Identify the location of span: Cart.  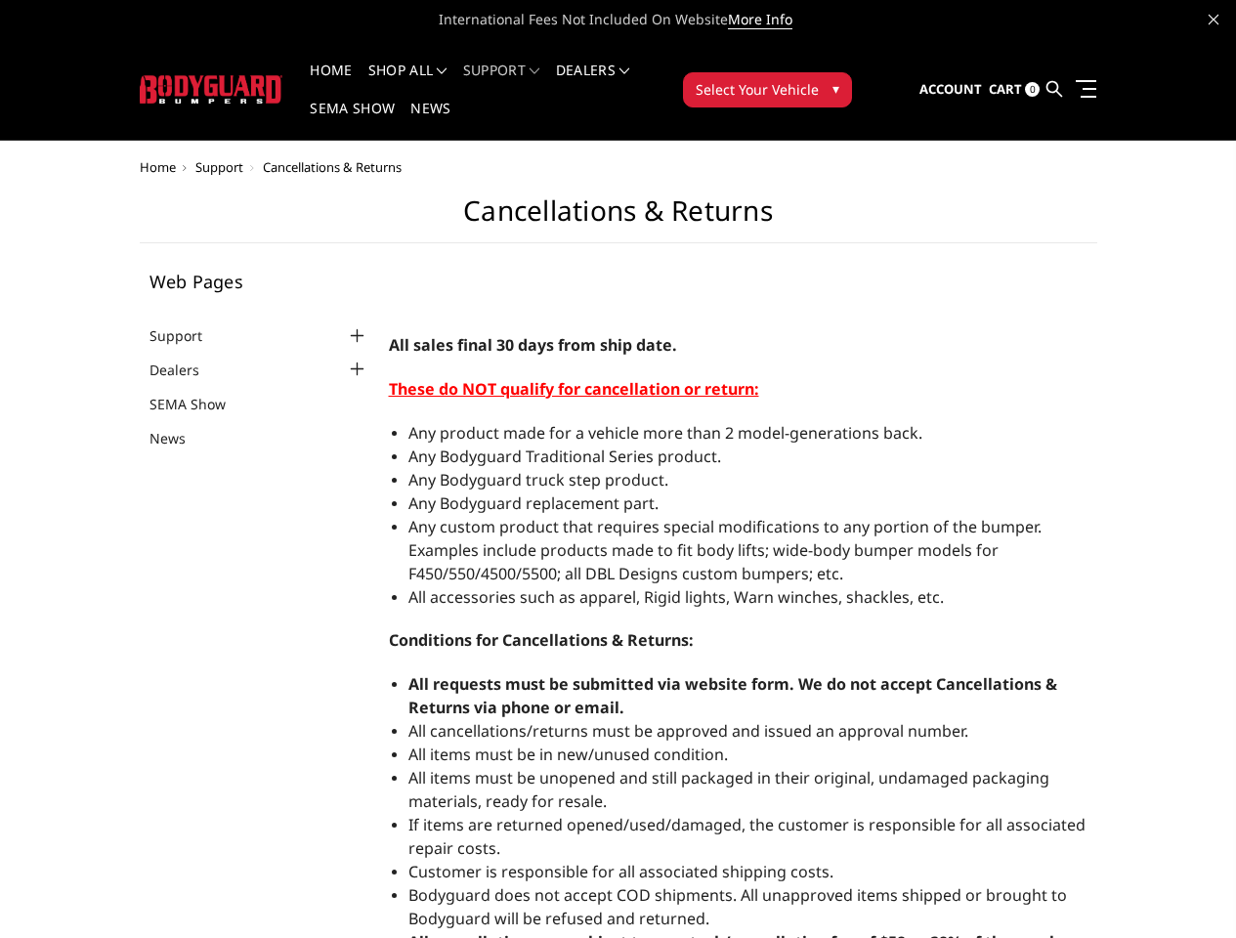
(1005, 89).